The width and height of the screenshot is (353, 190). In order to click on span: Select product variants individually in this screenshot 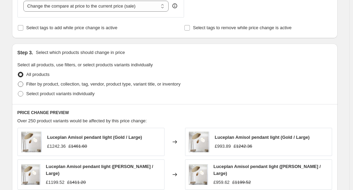, I will do `click(60, 93)`.